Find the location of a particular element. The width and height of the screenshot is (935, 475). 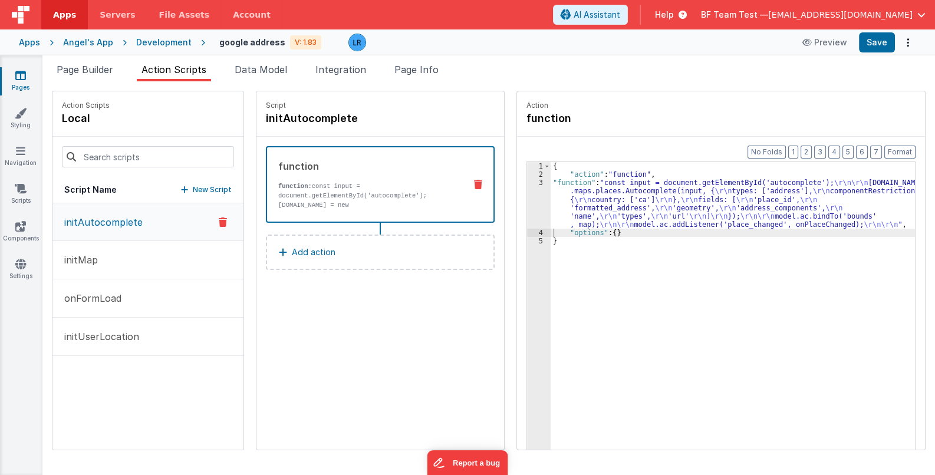

div: 4 is located at coordinates (539, 233).